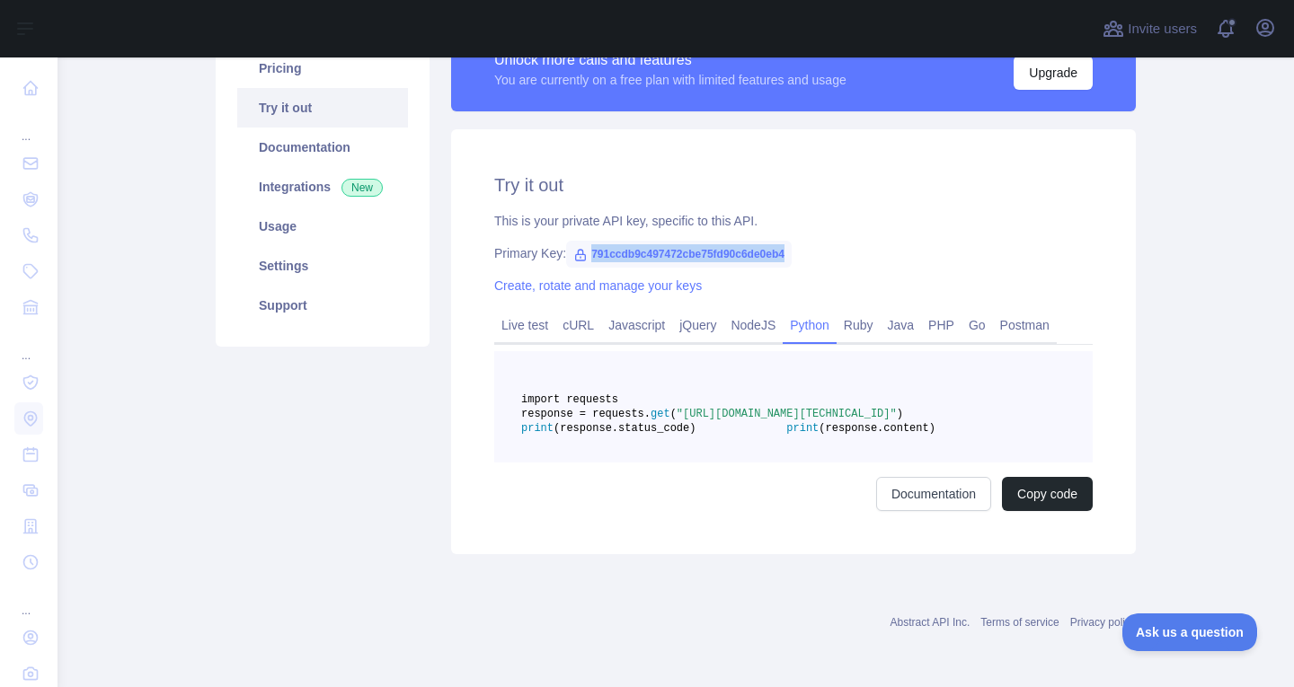  What do you see at coordinates (597, 286) in the screenshot?
I see `a: Create, rotate and manage your keys` at bounding box center [597, 286].